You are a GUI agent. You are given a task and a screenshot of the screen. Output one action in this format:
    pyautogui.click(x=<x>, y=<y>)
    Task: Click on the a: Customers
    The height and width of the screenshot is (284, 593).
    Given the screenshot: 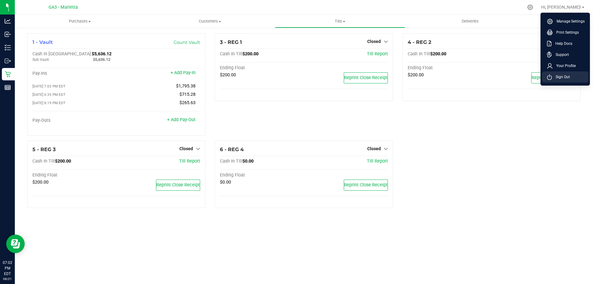 What is the action you would take?
    pyautogui.click(x=210, y=21)
    